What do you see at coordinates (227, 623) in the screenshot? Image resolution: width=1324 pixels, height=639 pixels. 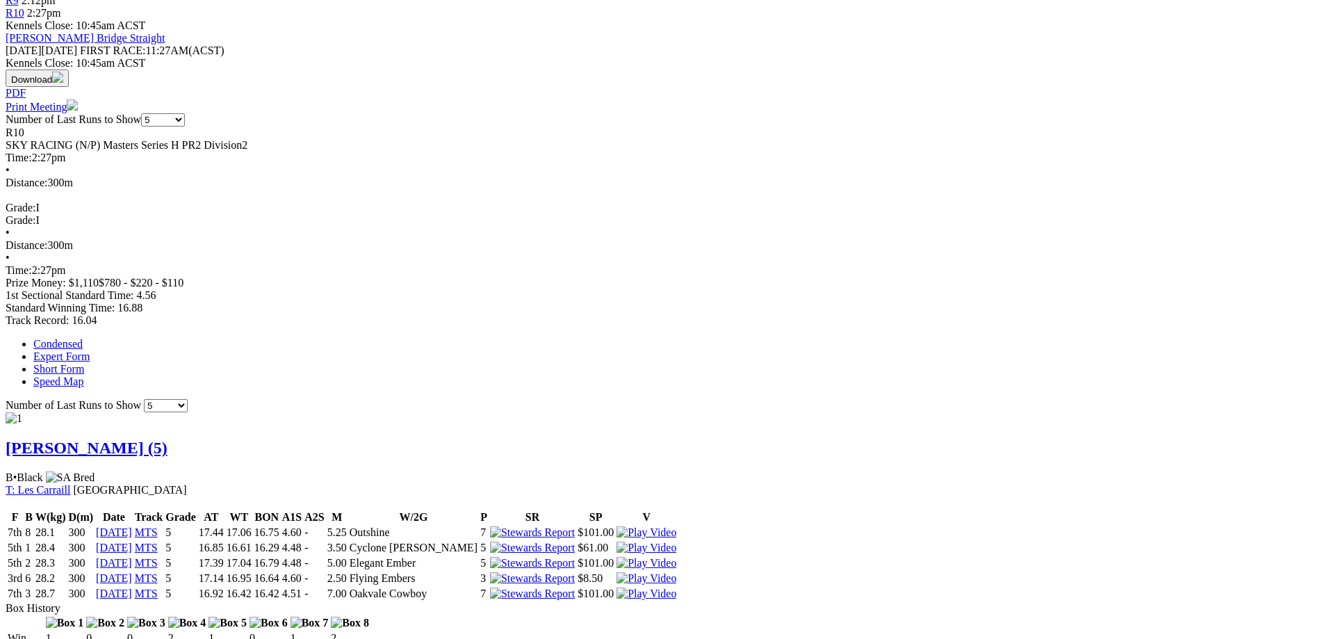 I see `img: Box 5` at bounding box center [227, 623].